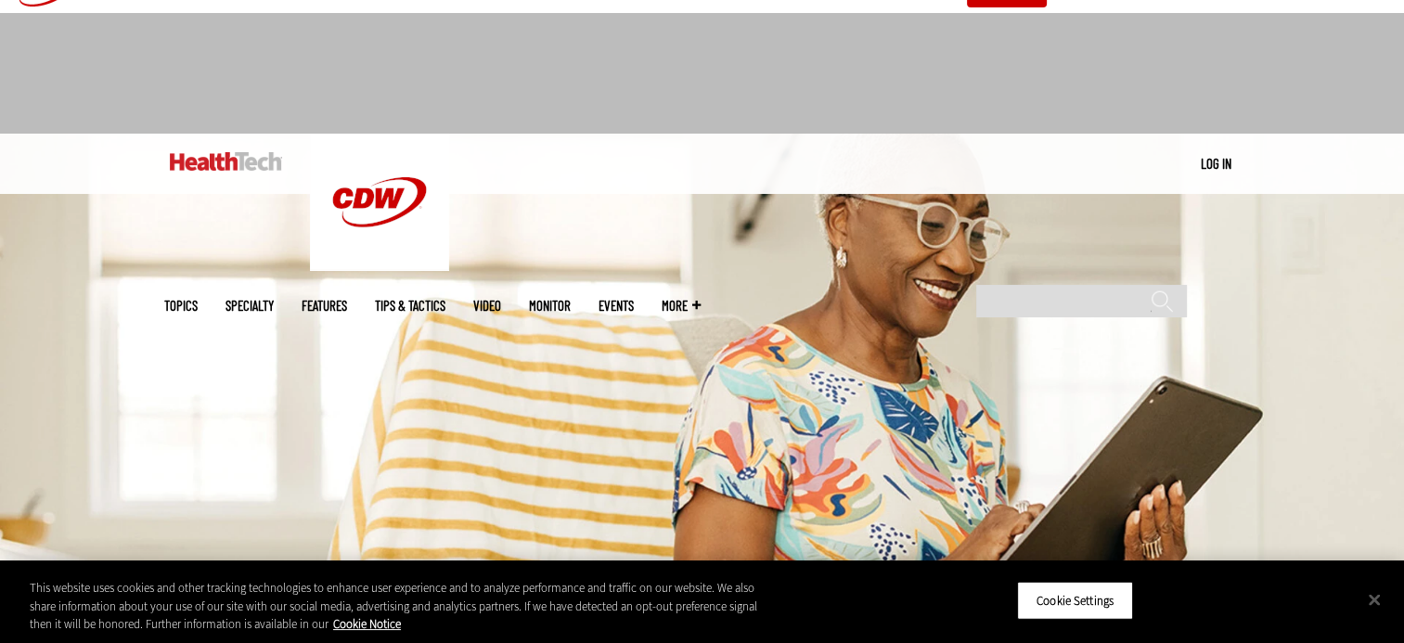 This screenshot has width=1404, height=643. I want to click on button: Close, so click(1374, 599).